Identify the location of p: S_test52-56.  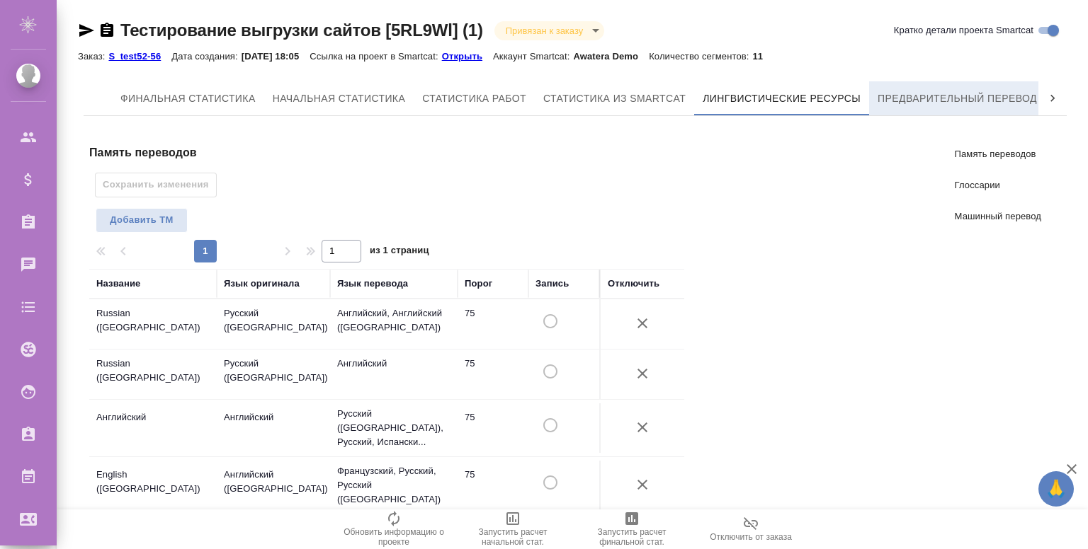
(139, 56).